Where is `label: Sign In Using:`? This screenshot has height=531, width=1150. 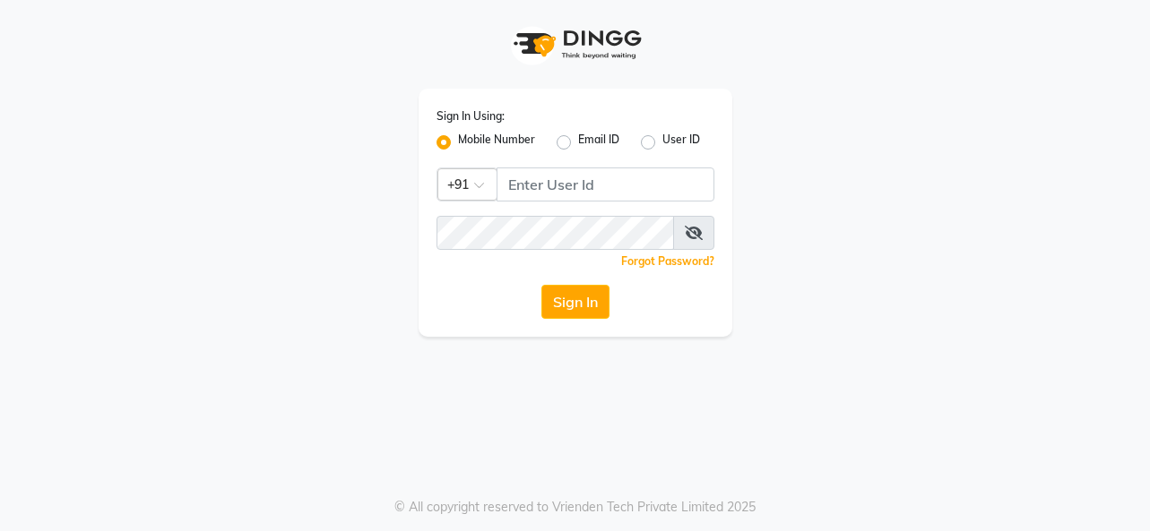
label: Sign In Using: is located at coordinates (470, 116).